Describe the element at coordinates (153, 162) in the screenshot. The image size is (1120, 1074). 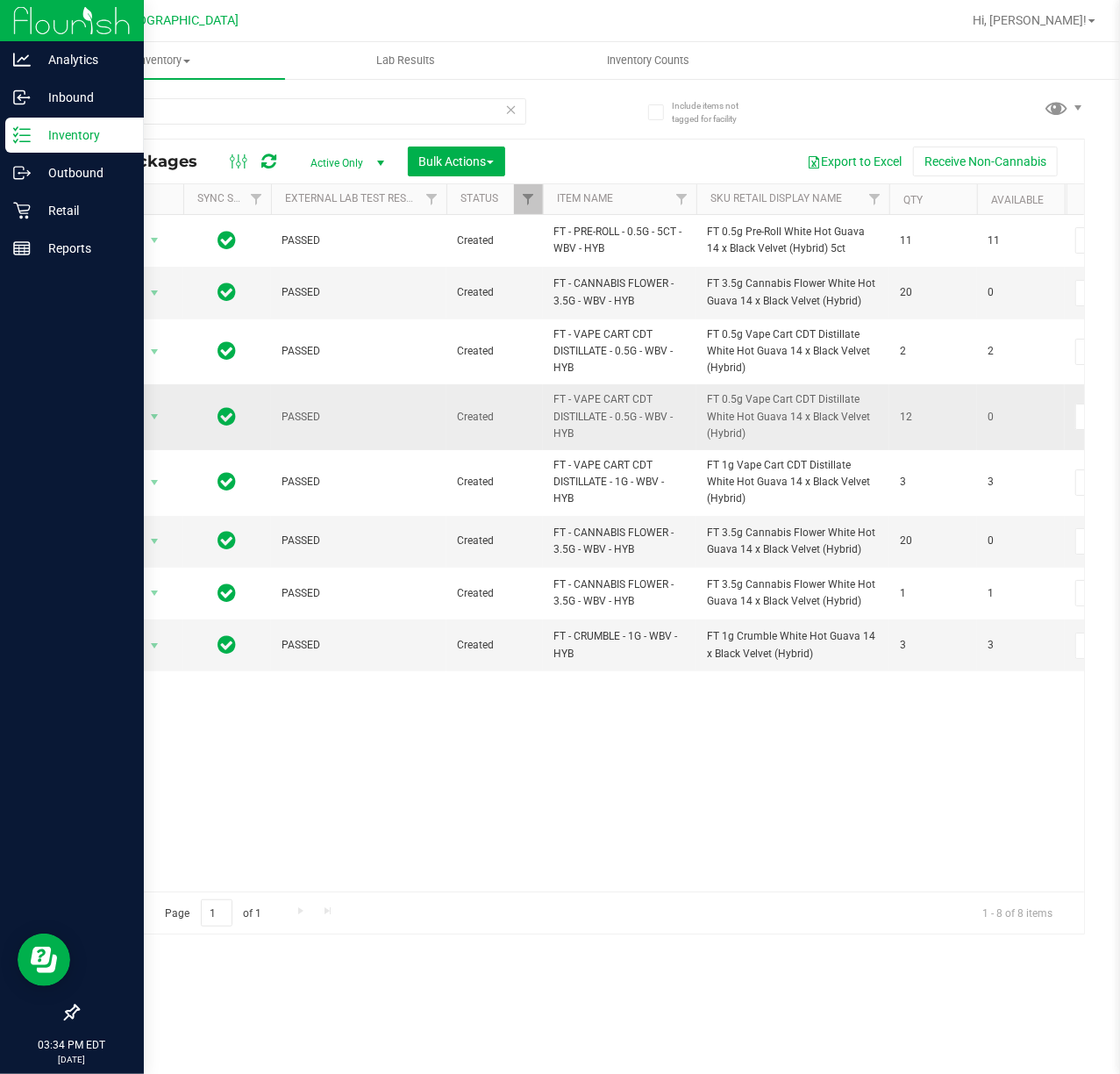
I see `span: All Packages` at that location.